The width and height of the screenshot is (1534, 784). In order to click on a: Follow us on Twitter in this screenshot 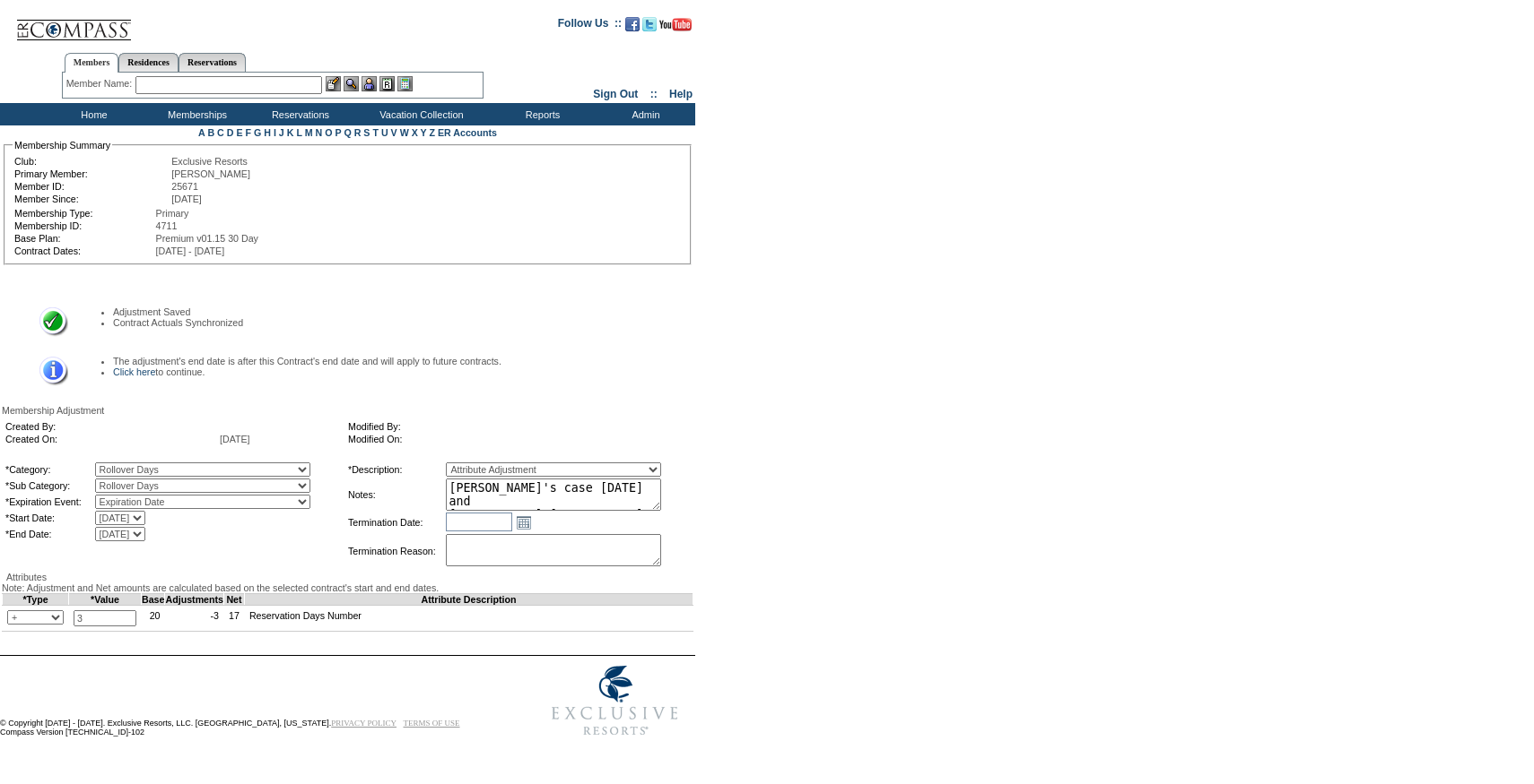, I will do `click(650, 28)`.